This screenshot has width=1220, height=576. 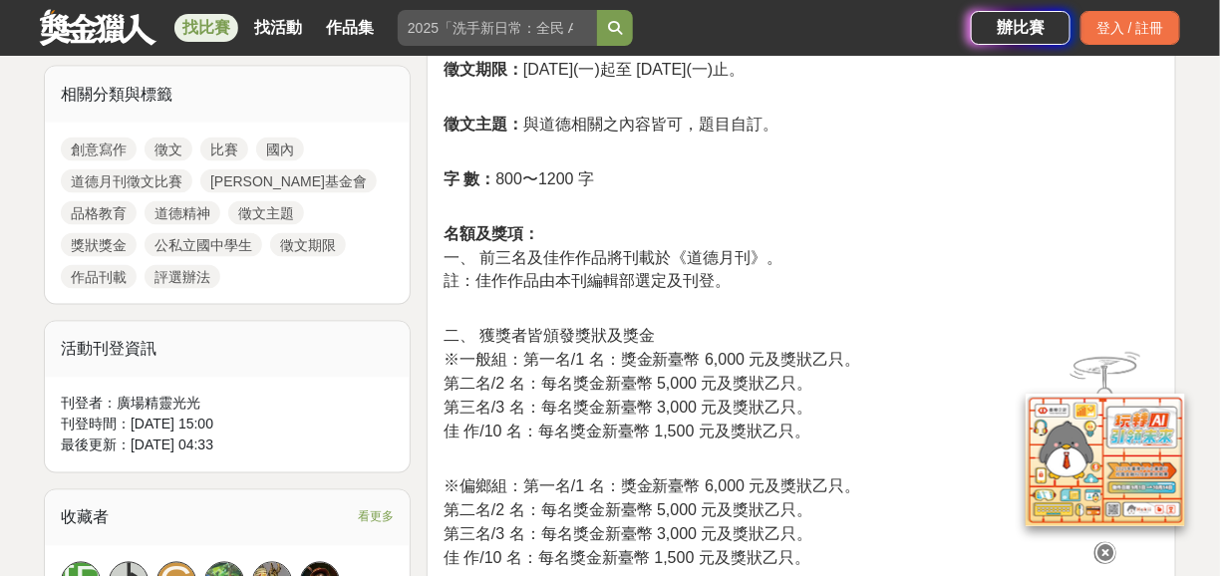 I want to click on a: 作品集, so click(x=350, y=28).